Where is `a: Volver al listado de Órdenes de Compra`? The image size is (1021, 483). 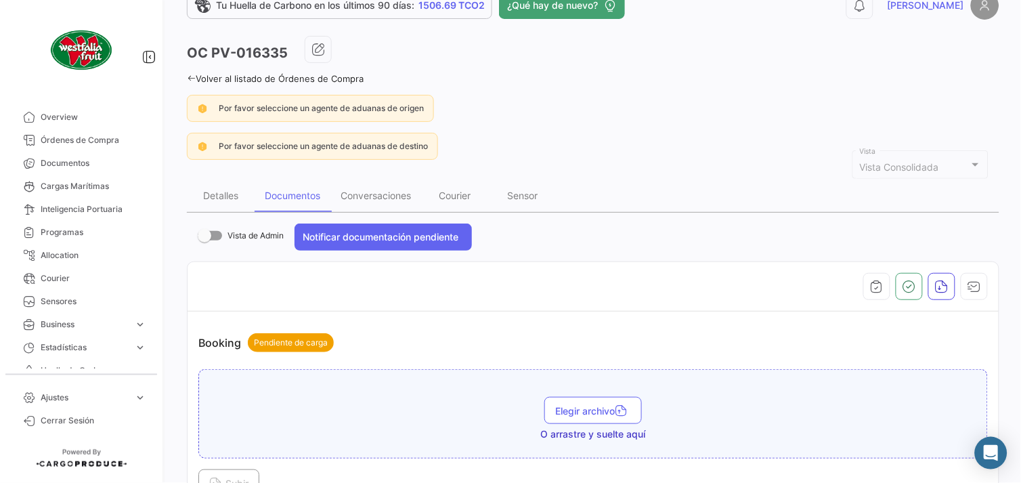
a: Volver al listado de Órdenes de Compra is located at coordinates (275, 79).